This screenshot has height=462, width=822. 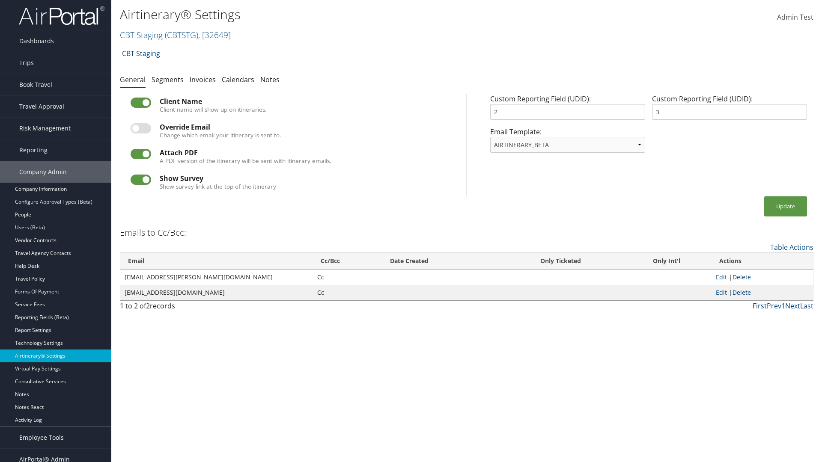 What do you see at coordinates (795, 17) in the screenshot?
I see `span: Admin Test` at bounding box center [795, 17].